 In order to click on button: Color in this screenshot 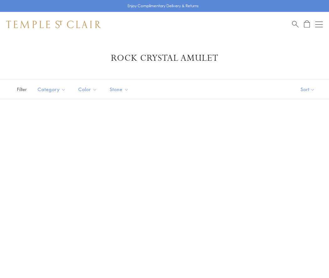, I will do `click(88, 89)`.